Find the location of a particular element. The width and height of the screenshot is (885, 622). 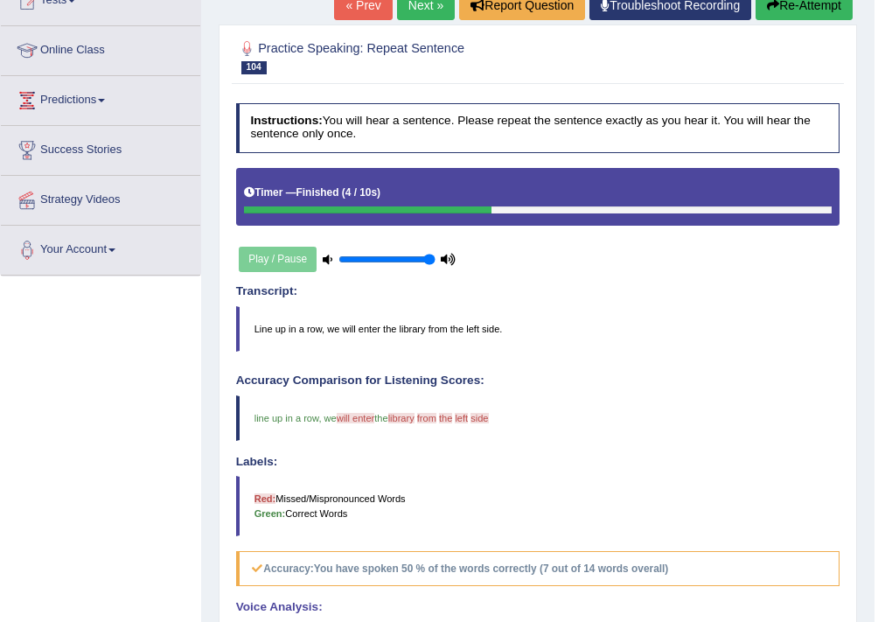

a: Your Account is located at coordinates (101, 248).